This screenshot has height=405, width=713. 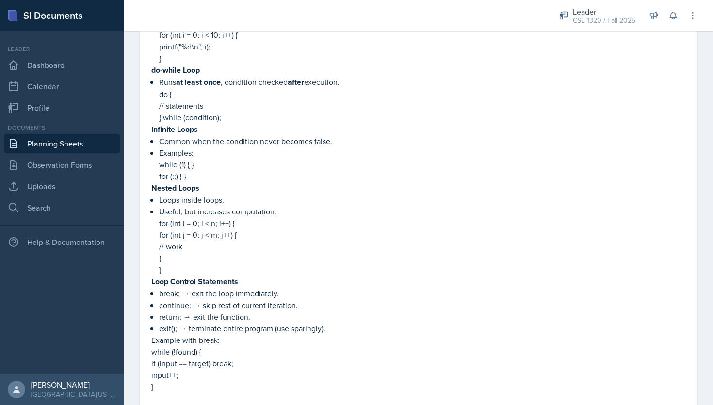 I want to click on p: exit(); → terminate entire program (use sparingly)., so click(x=422, y=328).